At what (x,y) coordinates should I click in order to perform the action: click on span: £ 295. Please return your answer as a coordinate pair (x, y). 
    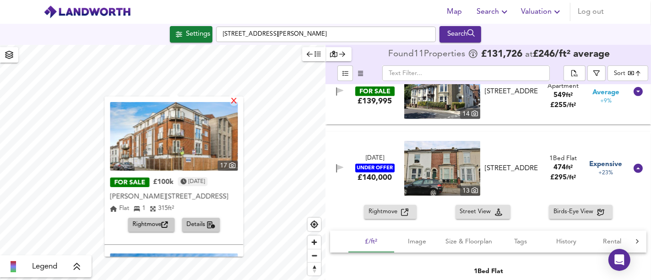
    Looking at the image, I should click on (563, 178).